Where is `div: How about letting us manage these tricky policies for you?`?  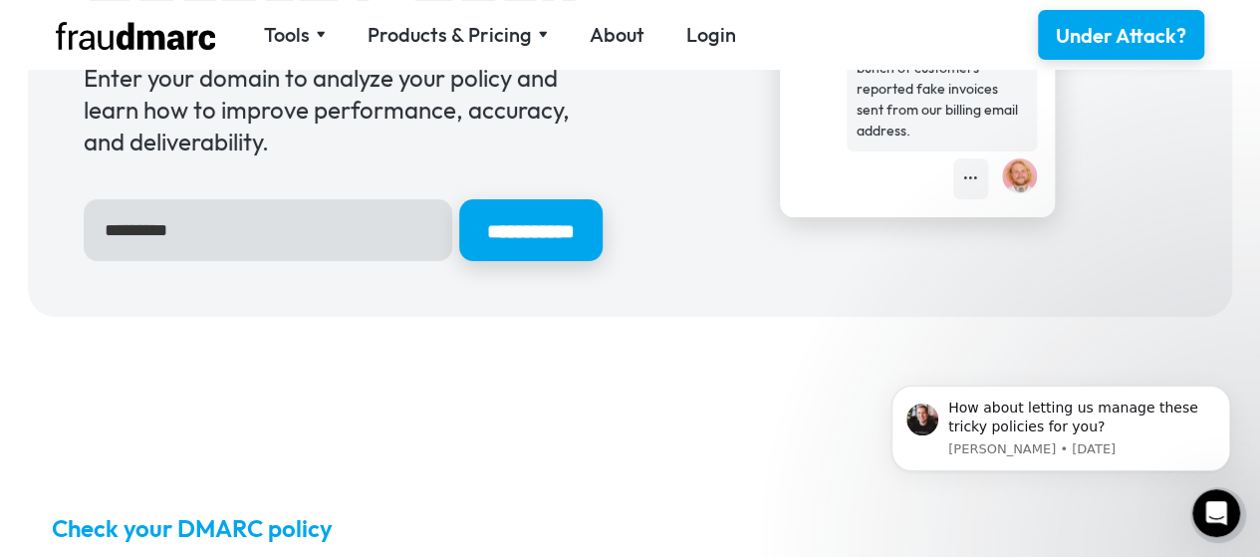
div: How about letting us manage these tricky policies for you? is located at coordinates (220, 57).